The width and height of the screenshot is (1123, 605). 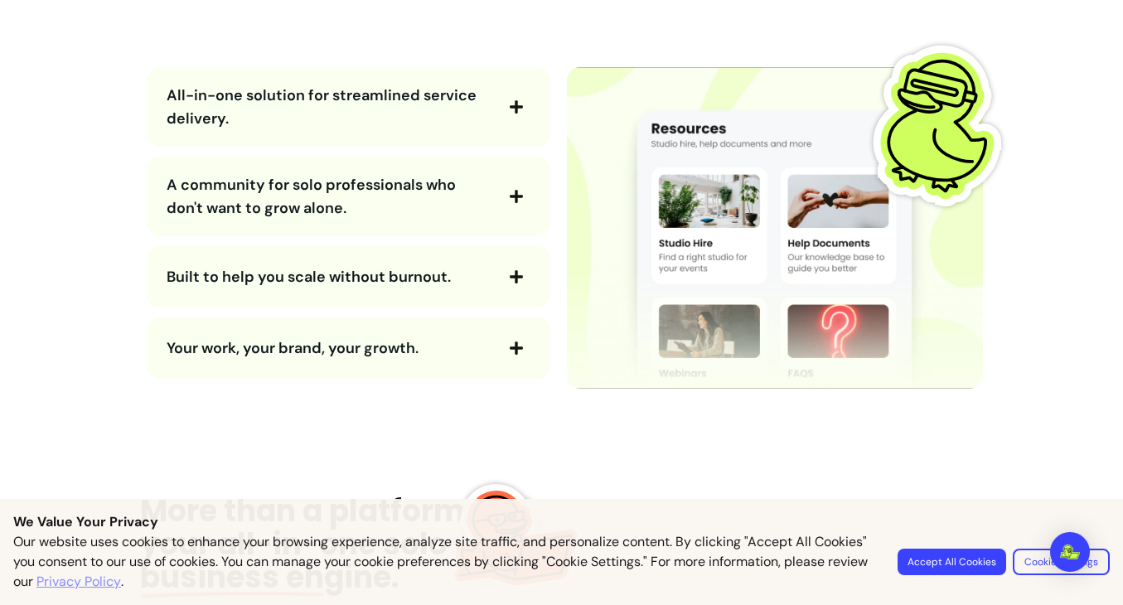 I want to click on a: Privacy Policy, so click(x=79, y=582).